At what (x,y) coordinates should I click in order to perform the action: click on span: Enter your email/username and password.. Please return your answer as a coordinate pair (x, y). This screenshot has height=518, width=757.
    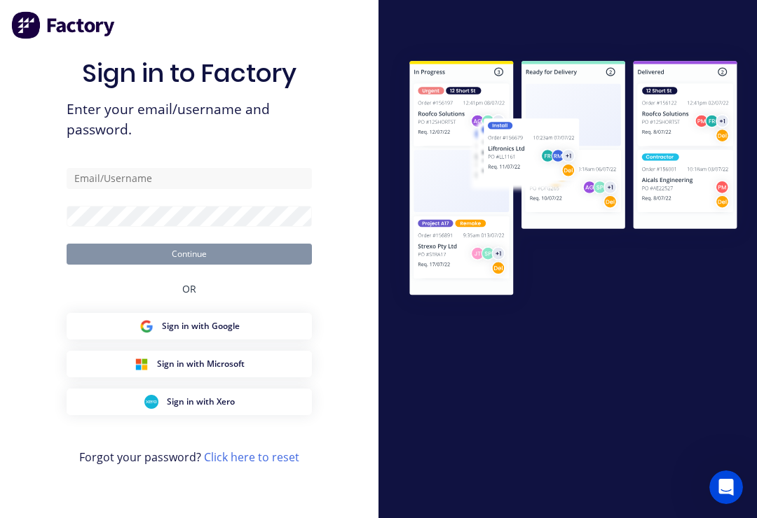
    Looking at the image, I should click on (189, 120).